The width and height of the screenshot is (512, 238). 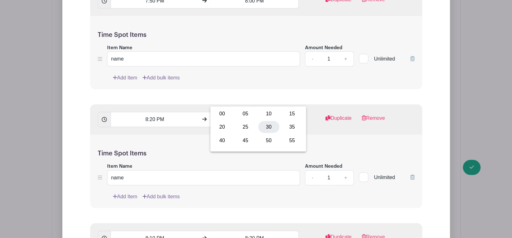 What do you see at coordinates (155, 119) in the screenshot?
I see `input: Set Start Time` at bounding box center [155, 119].